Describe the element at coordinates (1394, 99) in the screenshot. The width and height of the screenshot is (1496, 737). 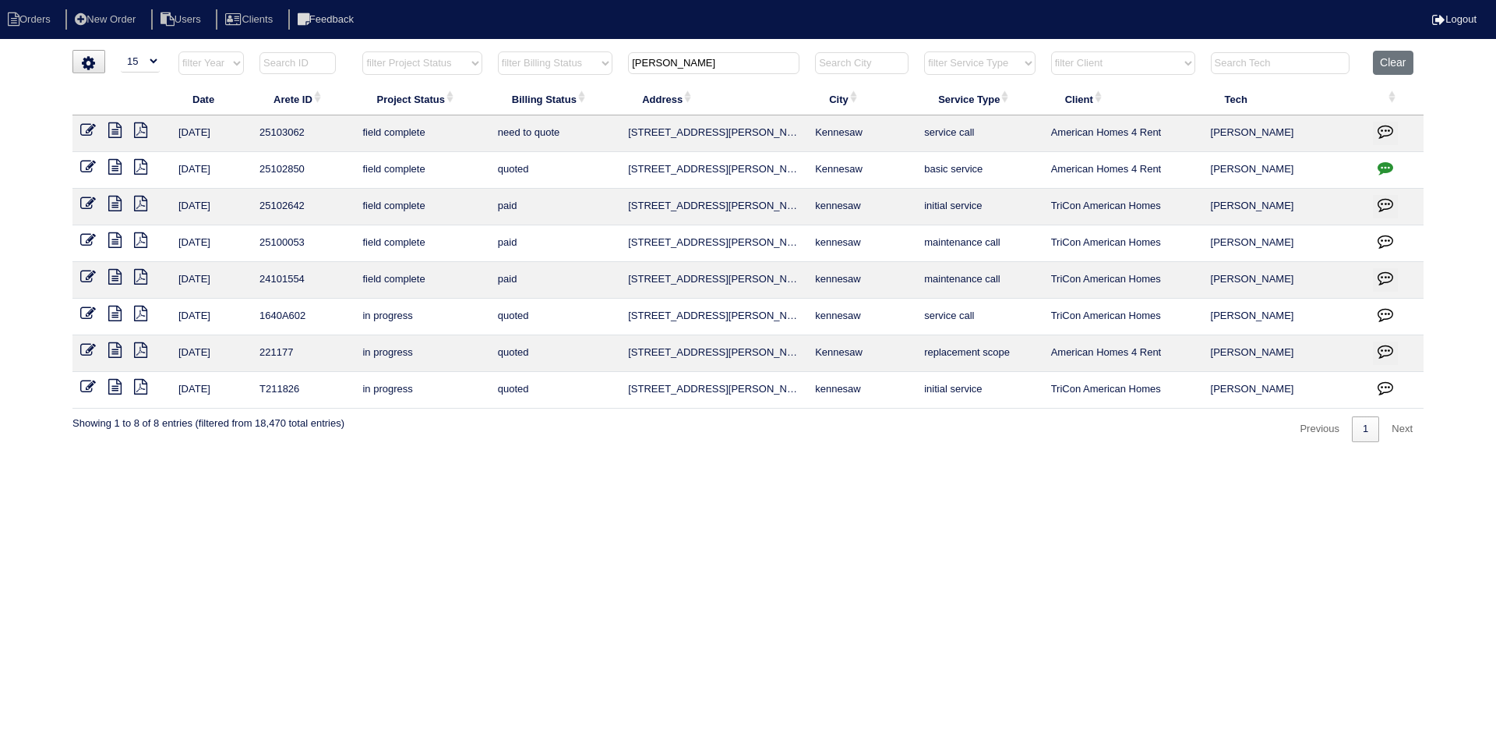
I see `th: : activate to sort column ascending` at that location.